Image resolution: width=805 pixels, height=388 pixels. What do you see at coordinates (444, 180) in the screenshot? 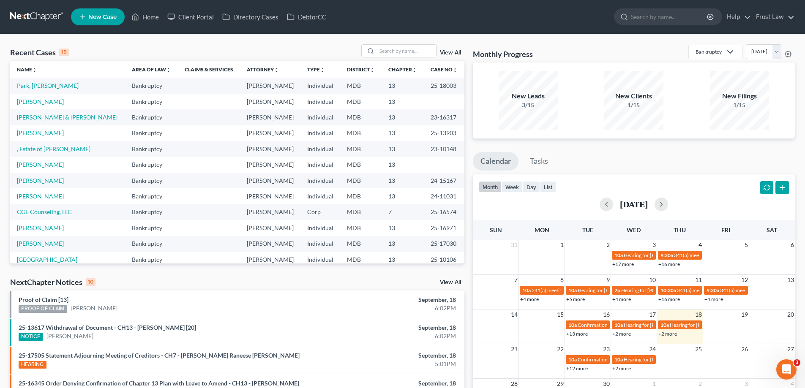
I see `td: 24-15167` at bounding box center [444, 180].